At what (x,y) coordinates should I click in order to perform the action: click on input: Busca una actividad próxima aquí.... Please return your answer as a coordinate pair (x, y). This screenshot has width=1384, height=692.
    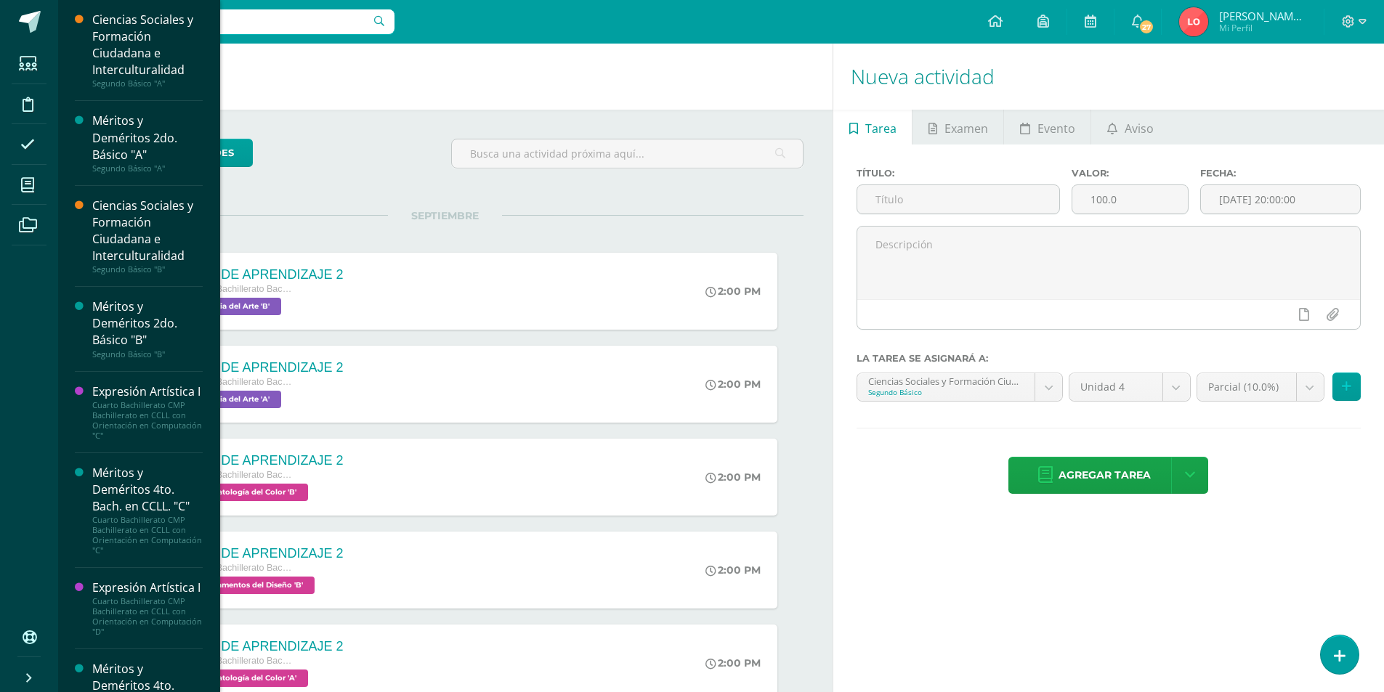
    Looking at the image, I should click on (627, 153).